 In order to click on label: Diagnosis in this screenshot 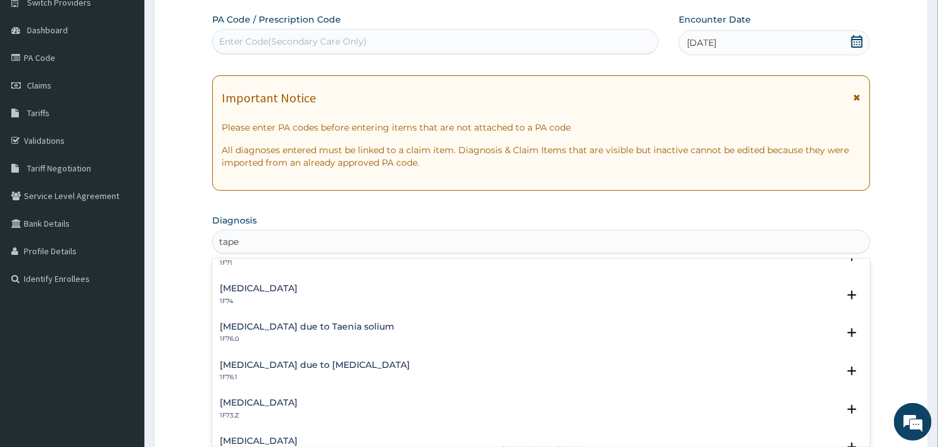, I will do `click(234, 220)`.